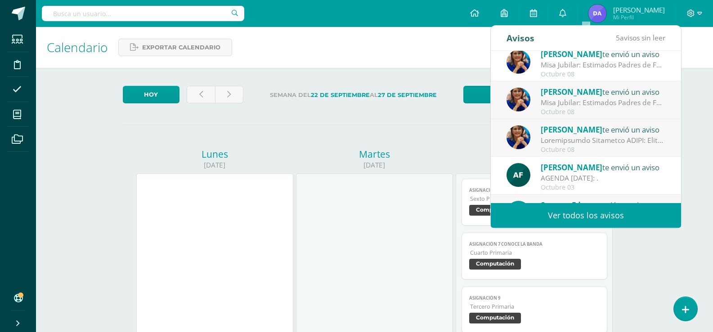 This screenshot has width=713, height=332. Describe the element at coordinates (520, 38) in the screenshot. I see `div: Avisos` at that location.